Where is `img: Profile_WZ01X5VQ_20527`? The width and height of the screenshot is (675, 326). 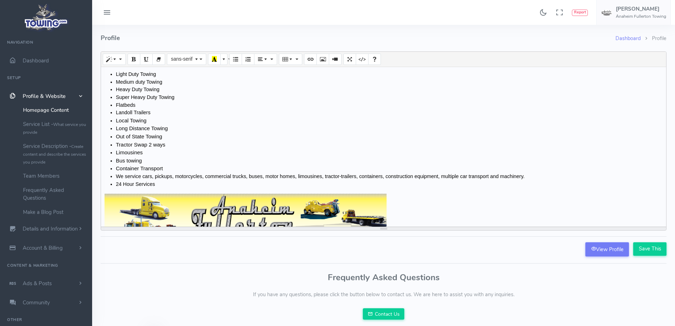
img: Profile_WZ01X5VQ_20527 is located at coordinates (246, 222).